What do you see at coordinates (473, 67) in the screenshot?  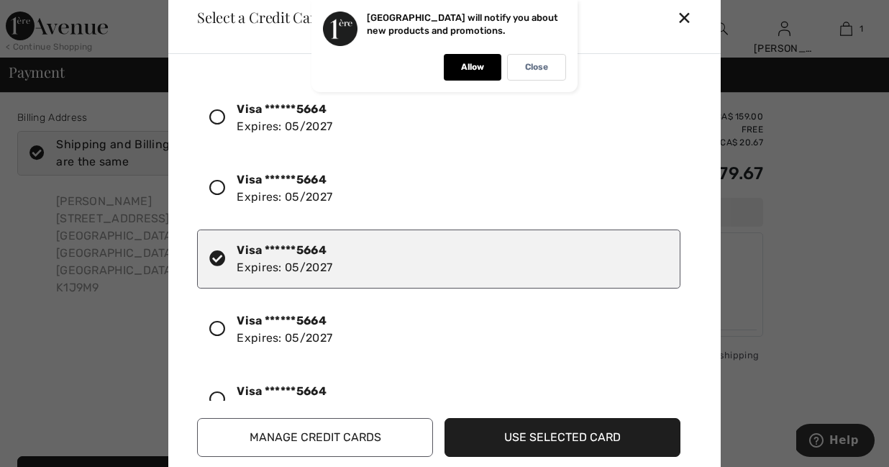 I see `p: Allow` at bounding box center [473, 67].